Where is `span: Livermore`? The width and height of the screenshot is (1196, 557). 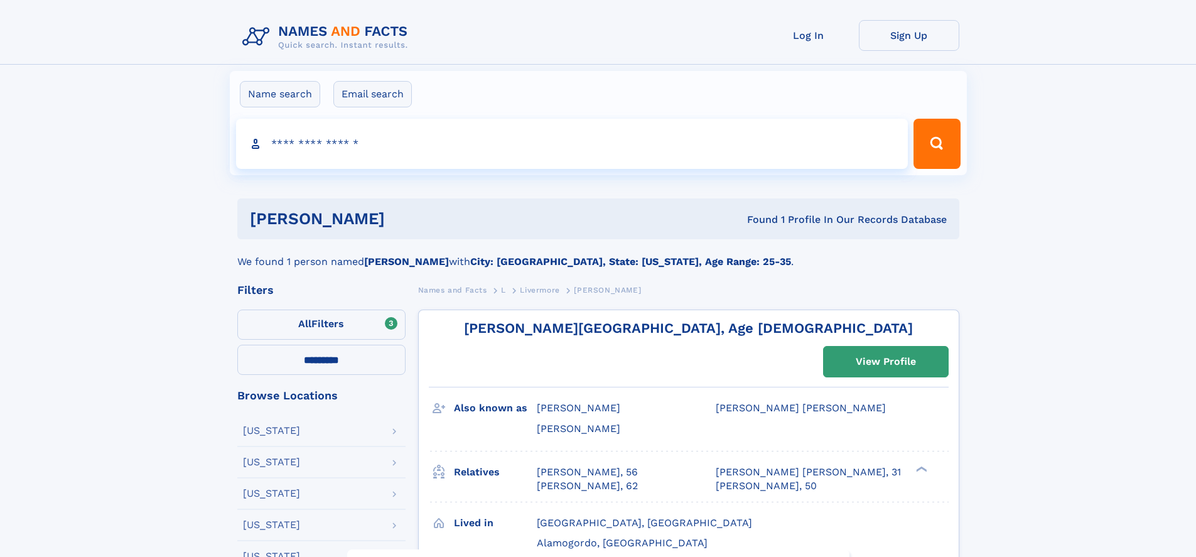
span: Livermore is located at coordinates (539, 290).